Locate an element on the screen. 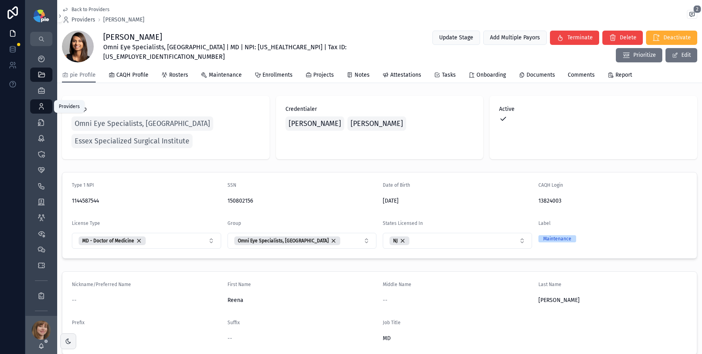 This screenshot has height=354, width=702. span: pie Profile is located at coordinates (83, 75).